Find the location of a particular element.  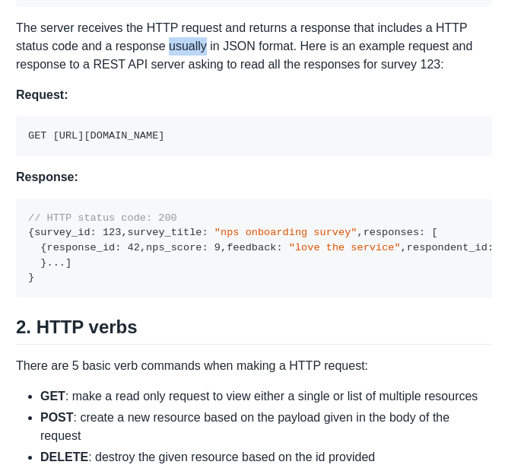

li: : make a read only request to view either a single or list of multiple resources is located at coordinates (266, 396).